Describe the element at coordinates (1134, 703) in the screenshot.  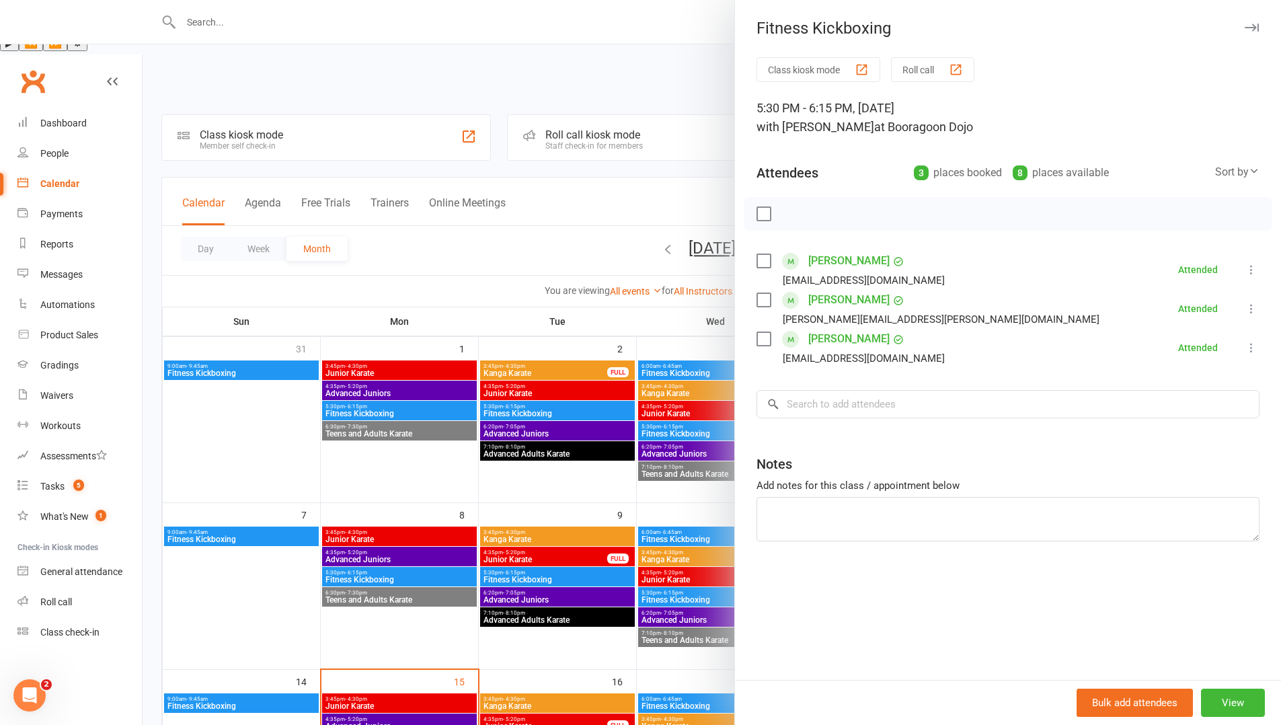
I see `button: Bulk add attendees` at that location.